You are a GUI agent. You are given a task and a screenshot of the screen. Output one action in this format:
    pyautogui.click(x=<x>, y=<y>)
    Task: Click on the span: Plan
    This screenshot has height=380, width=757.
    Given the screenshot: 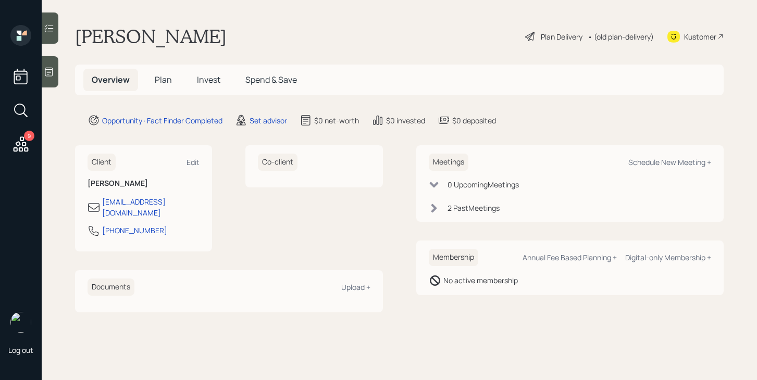 What is the action you would take?
    pyautogui.click(x=163, y=80)
    